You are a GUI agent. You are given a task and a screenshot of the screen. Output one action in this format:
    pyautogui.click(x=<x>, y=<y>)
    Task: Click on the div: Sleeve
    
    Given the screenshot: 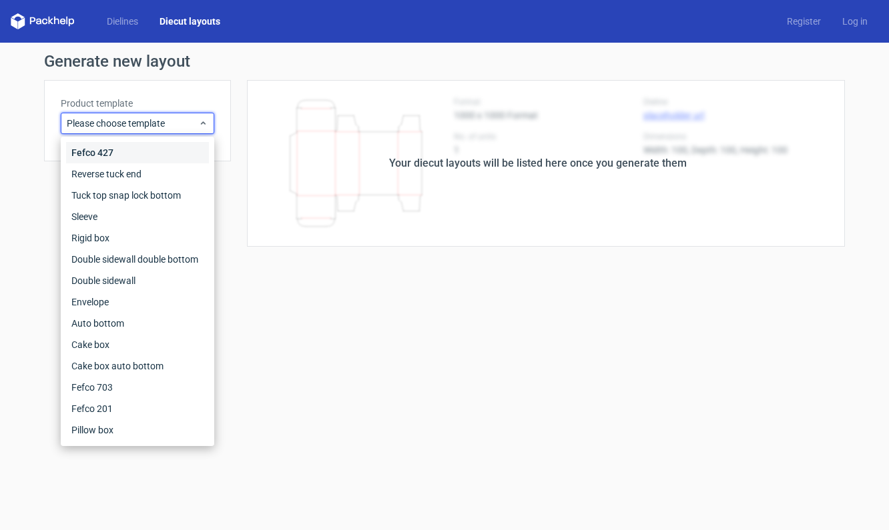 What is the action you would take?
    pyautogui.click(x=137, y=217)
    